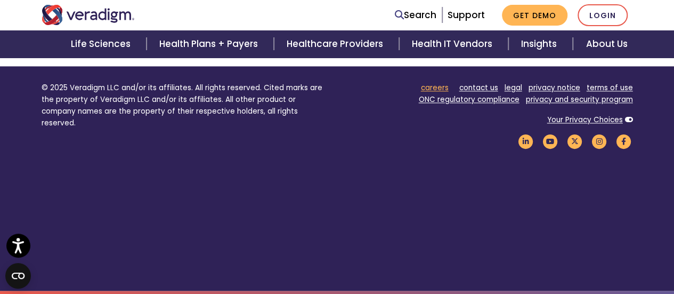 The height and width of the screenshot is (294, 674). I want to click on a: Veradigm Facebook Link, so click(624, 141).